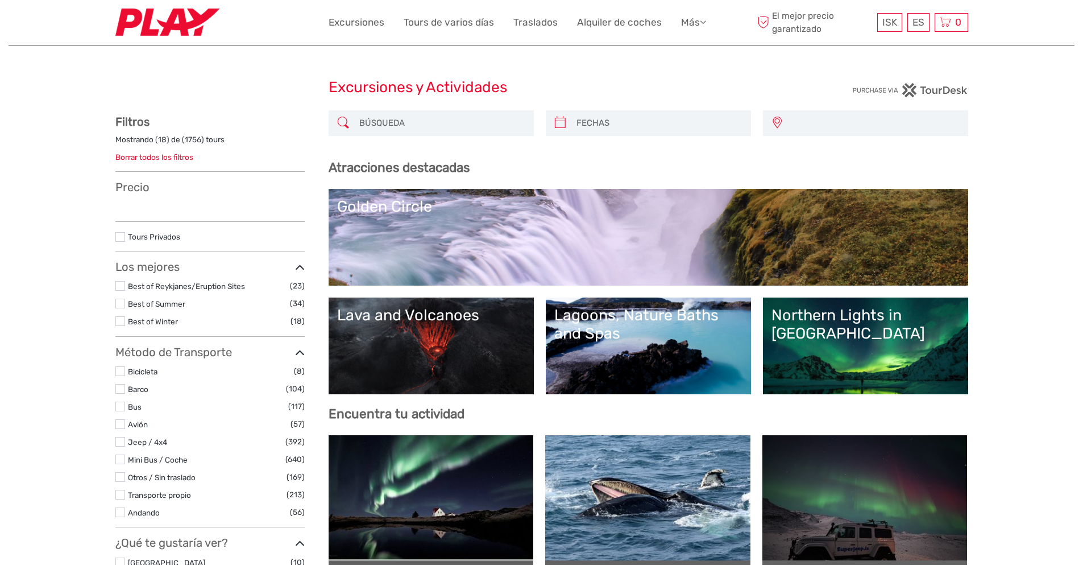  Describe the element at coordinates (161, 477) in the screenshot. I see `a: Otros / Sin traslado` at that location.